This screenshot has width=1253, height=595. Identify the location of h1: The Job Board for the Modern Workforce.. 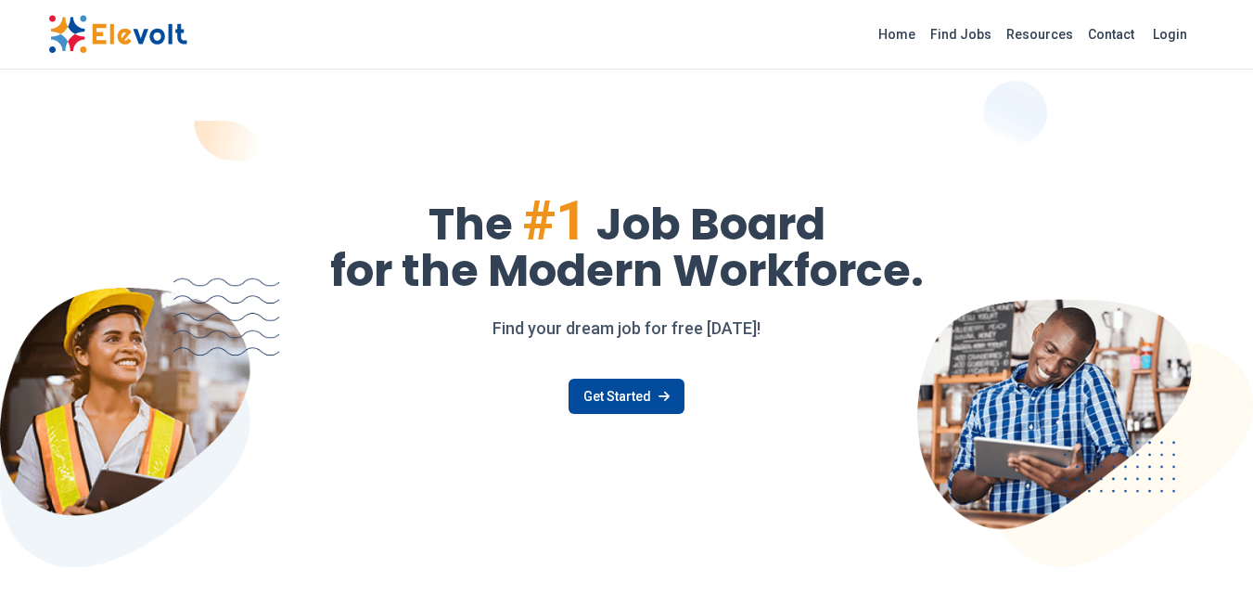
(627, 243).